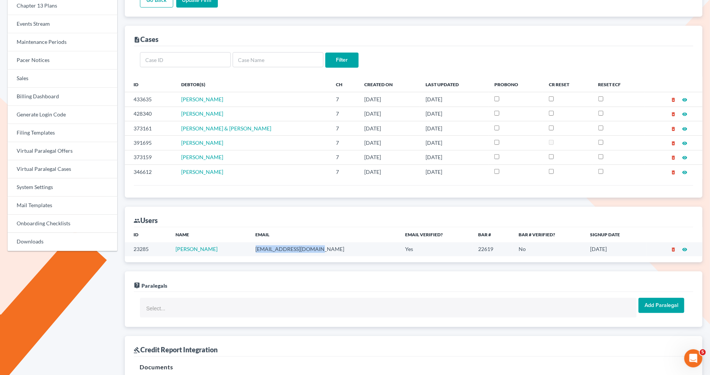  Describe the element at coordinates (619, 84) in the screenshot. I see `th: Reset ECF` at that location.